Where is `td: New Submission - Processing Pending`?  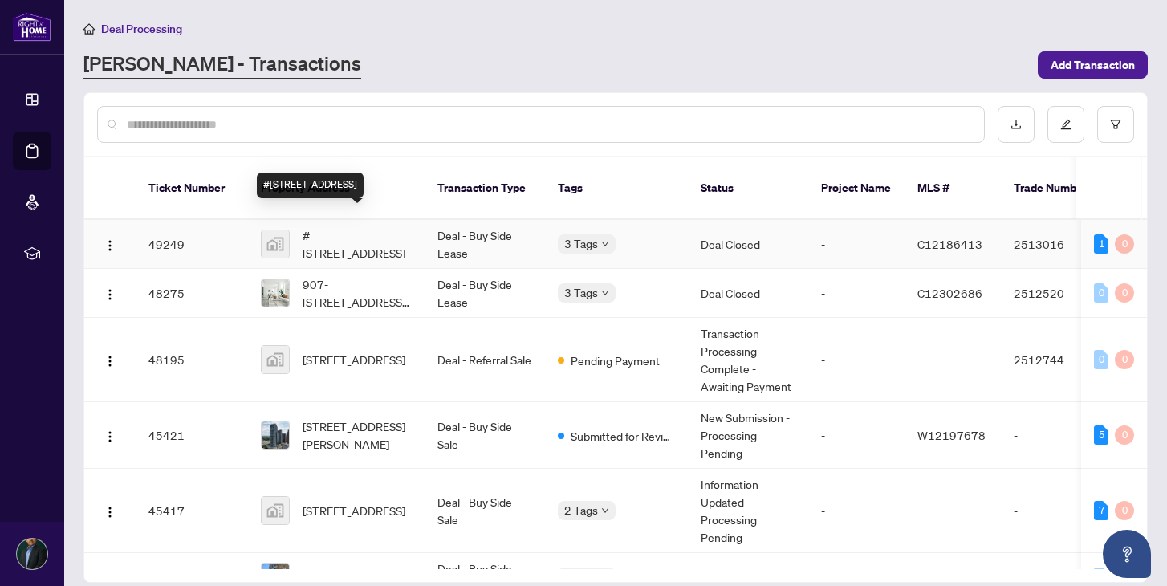 td: New Submission - Processing Pending is located at coordinates (748, 435).